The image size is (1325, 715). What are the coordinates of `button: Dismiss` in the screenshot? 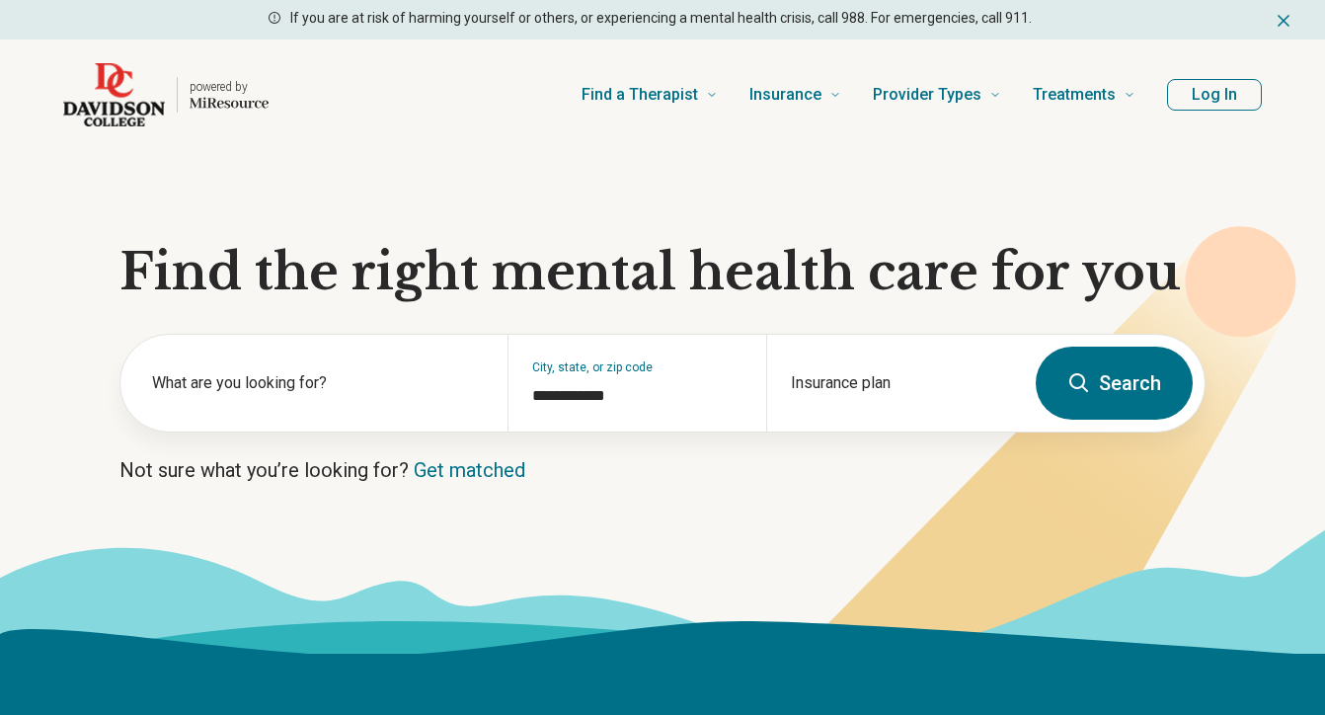 It's located at (1283, 20).